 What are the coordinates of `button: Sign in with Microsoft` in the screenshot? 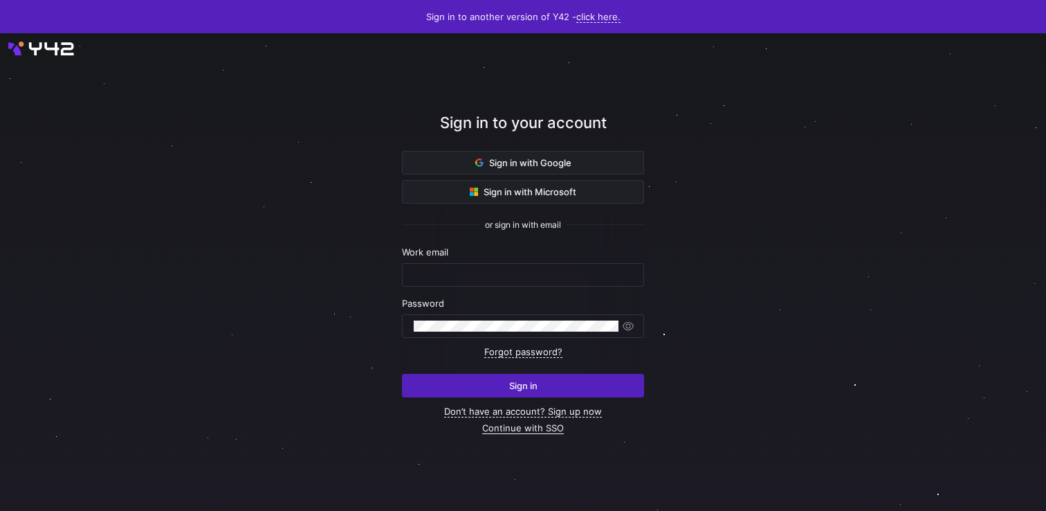 It's located at (523, 192).